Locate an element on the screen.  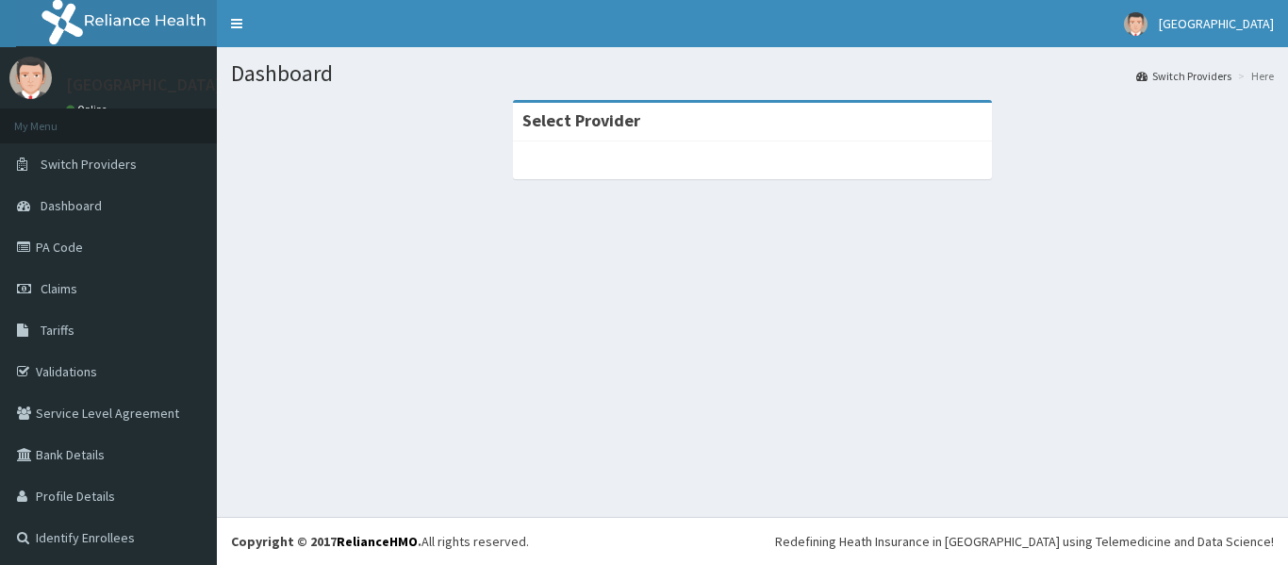
strong: Select Provider is located at coordinates (581, 120).